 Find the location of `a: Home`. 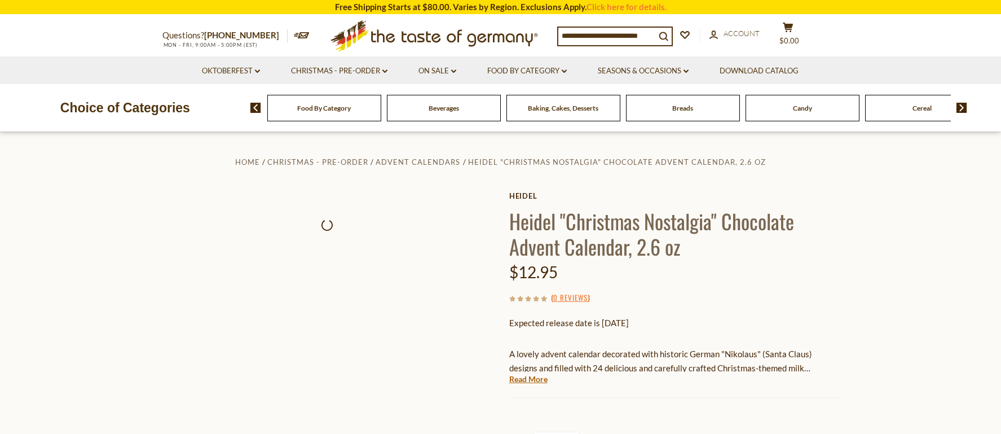

a: Home is located at coordinates (248, 162).